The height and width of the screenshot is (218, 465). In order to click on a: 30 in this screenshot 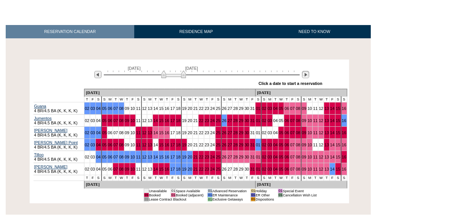, I will do `click(246, 133)`.